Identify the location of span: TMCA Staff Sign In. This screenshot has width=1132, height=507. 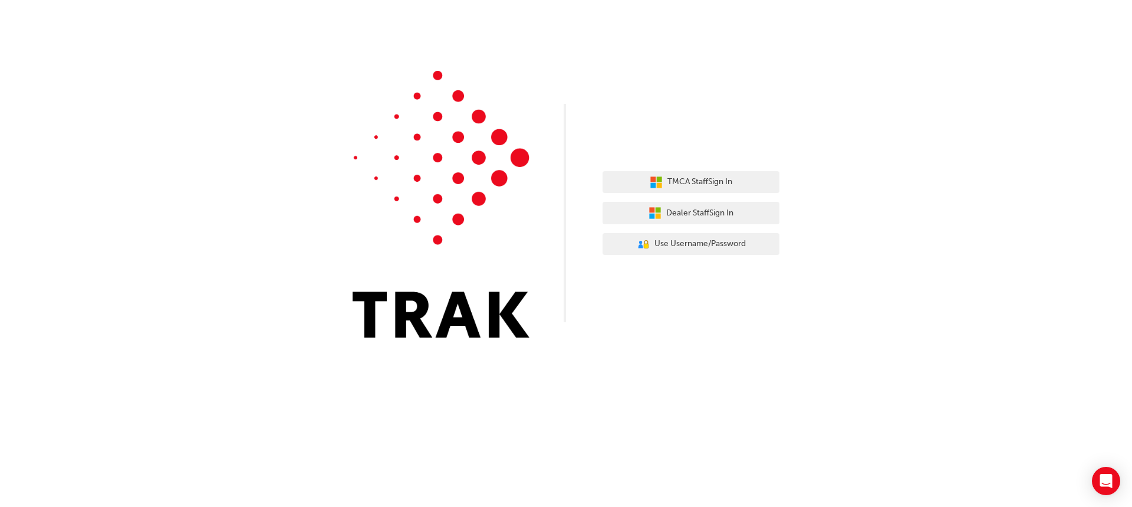
(700, 182).